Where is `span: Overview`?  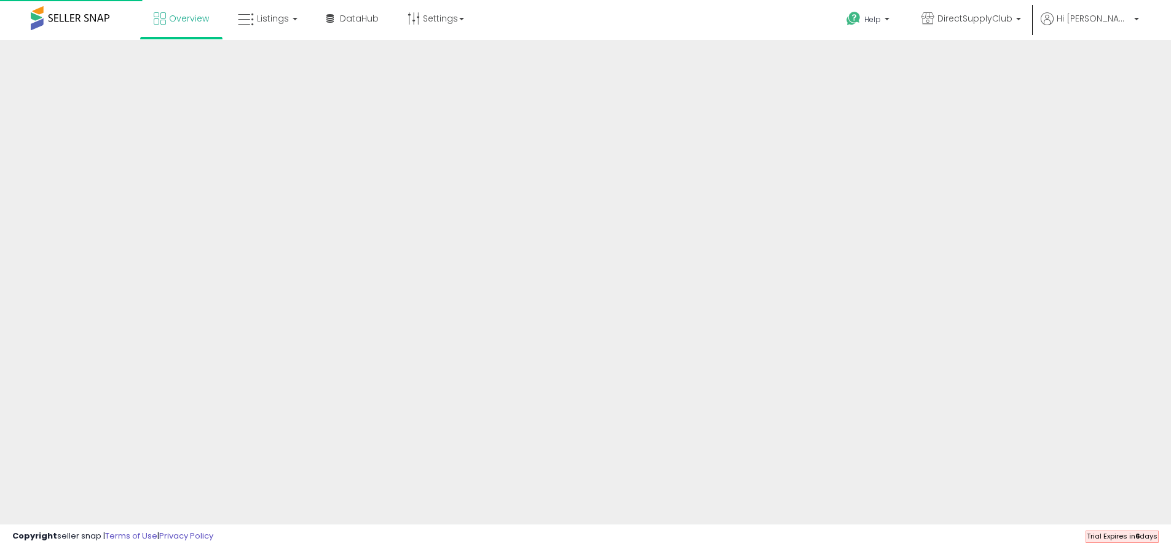 span: Overview is located at coordinates (189, 18).